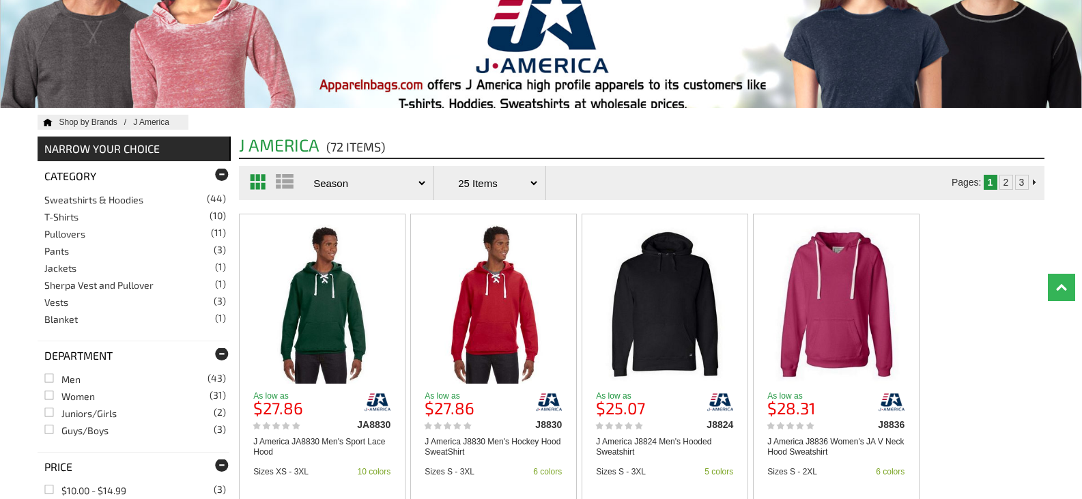  What do you see at coordinates (697, 424) in the screenshot?
I see `div: J8824` at bounding box center [697, 424].